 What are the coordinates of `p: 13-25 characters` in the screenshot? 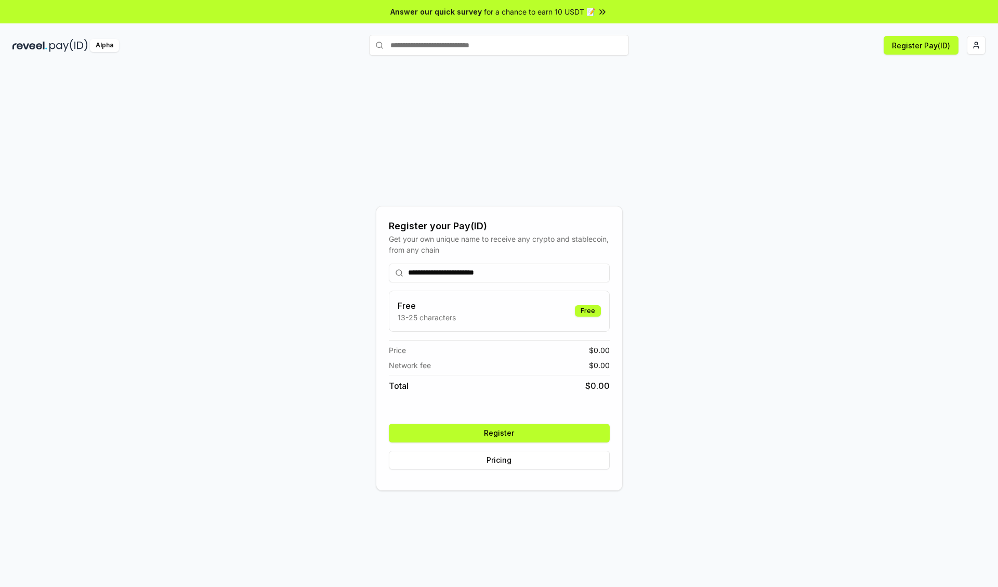 It's located at (427, 317).